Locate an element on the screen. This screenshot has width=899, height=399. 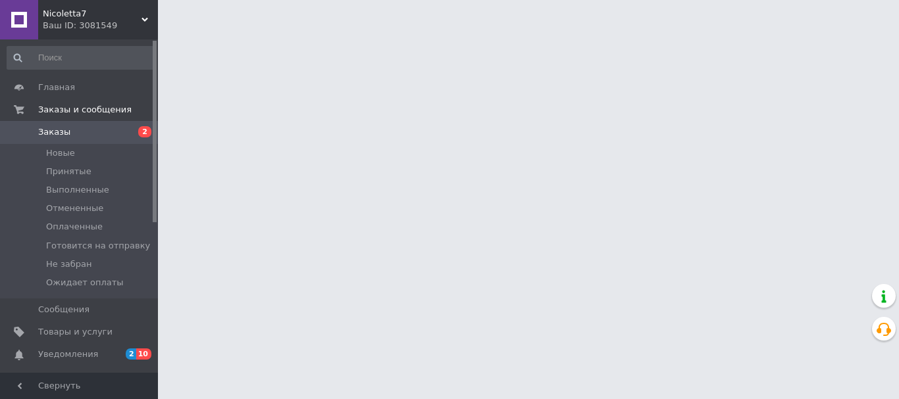
span: Новые is located at coordinates (61, 153).